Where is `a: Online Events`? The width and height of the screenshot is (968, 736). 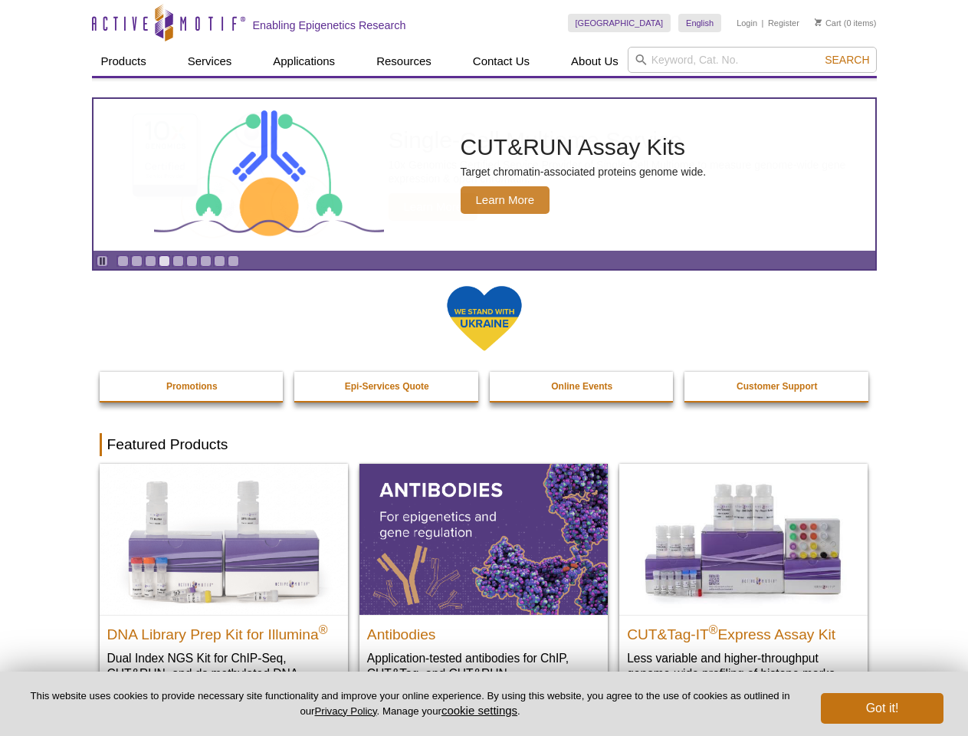 a: Online Events is located at coordinates (582, 386).